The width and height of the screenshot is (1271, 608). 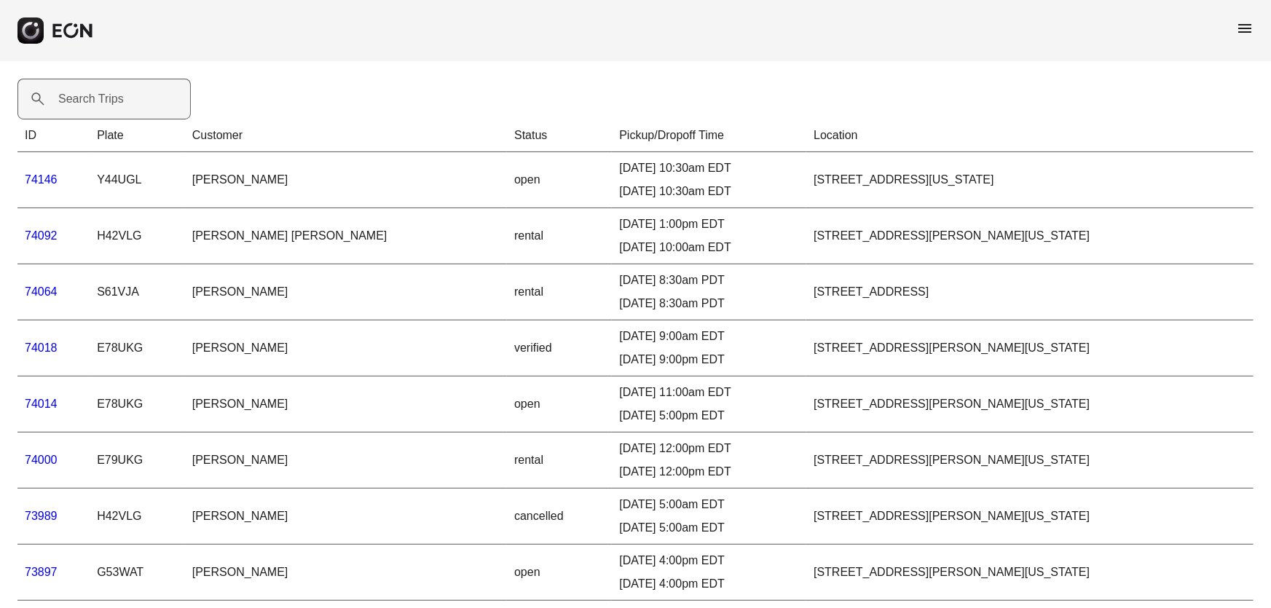 I want to click on a: 74018, so click(x=41, y=348).